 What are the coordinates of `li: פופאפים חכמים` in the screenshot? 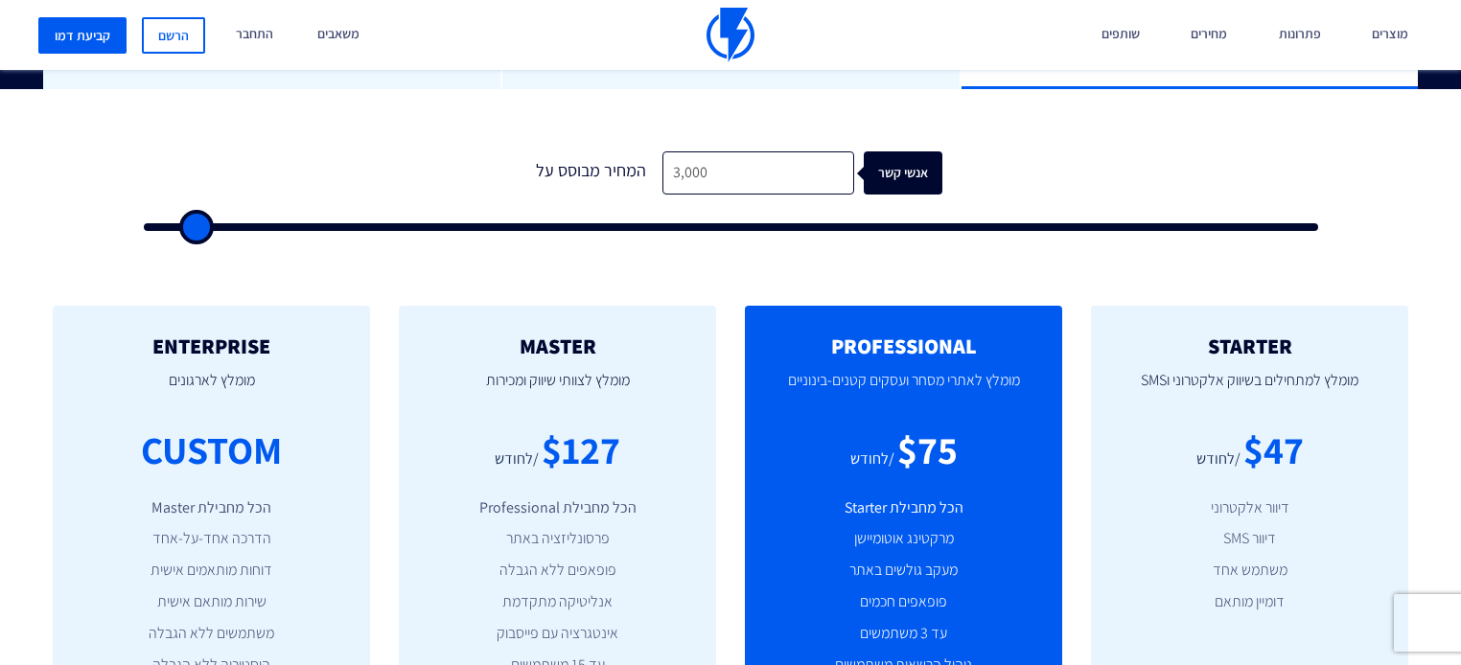 It's located at (903, 602).